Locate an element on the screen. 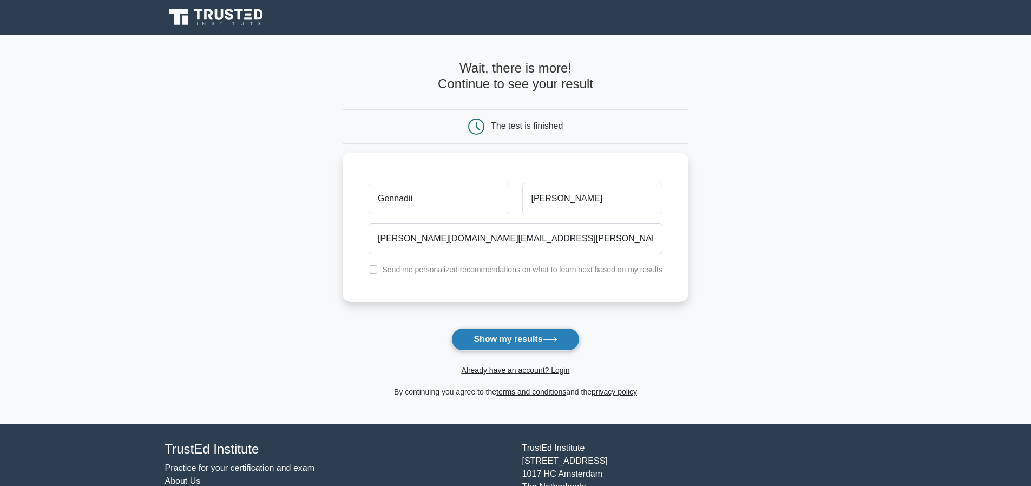 The image size is (1031, 486). div: By continuing you agree to the and the is located at coordinates (515, 392).